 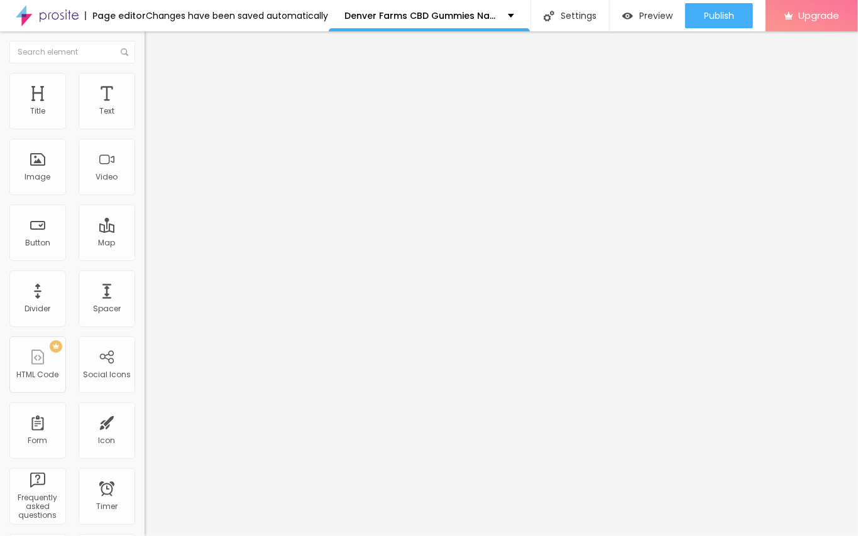 What do you see at coordinates (237, 16) in the screenshot?
I see `div: Changes have been saved automatically` at bounding box center [237, 16].